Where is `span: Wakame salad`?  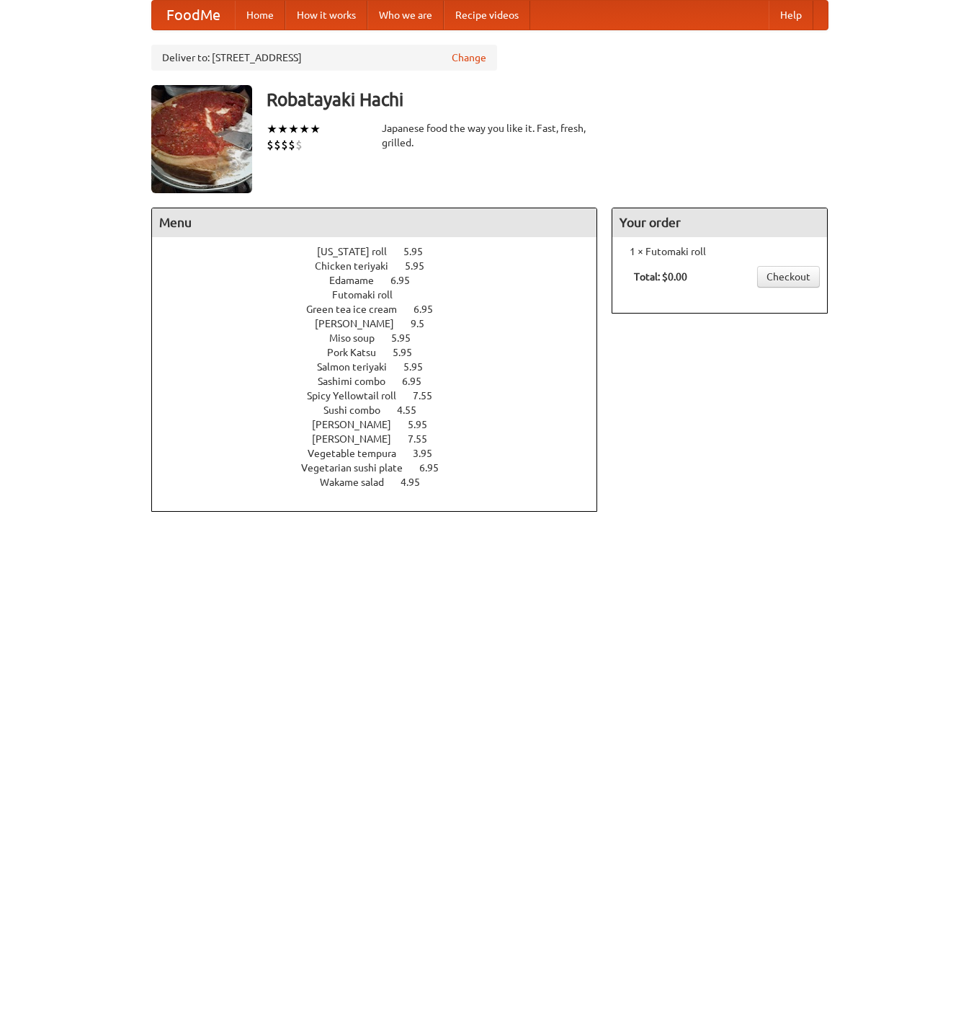 span: Wakame salad is located at coordinates (359, 482).